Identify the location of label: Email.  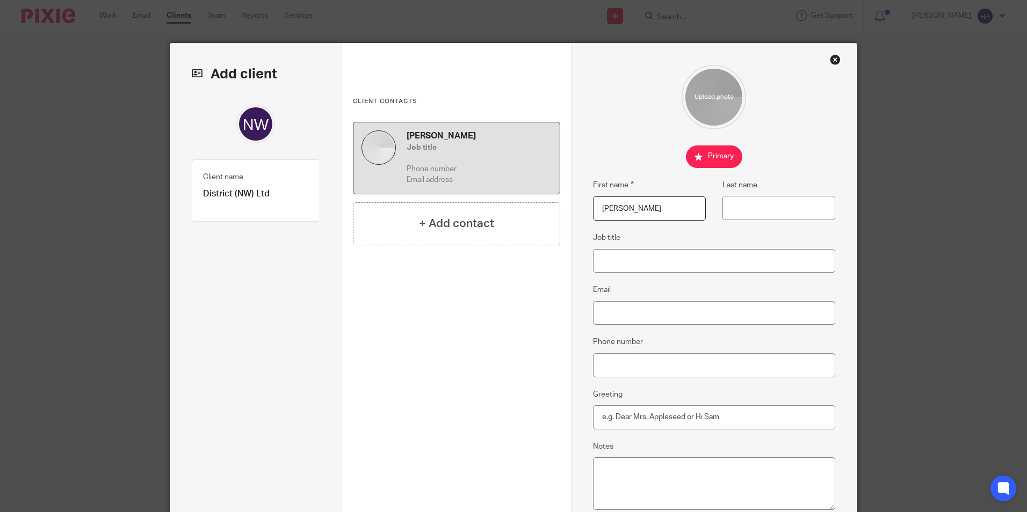
(602, 290).